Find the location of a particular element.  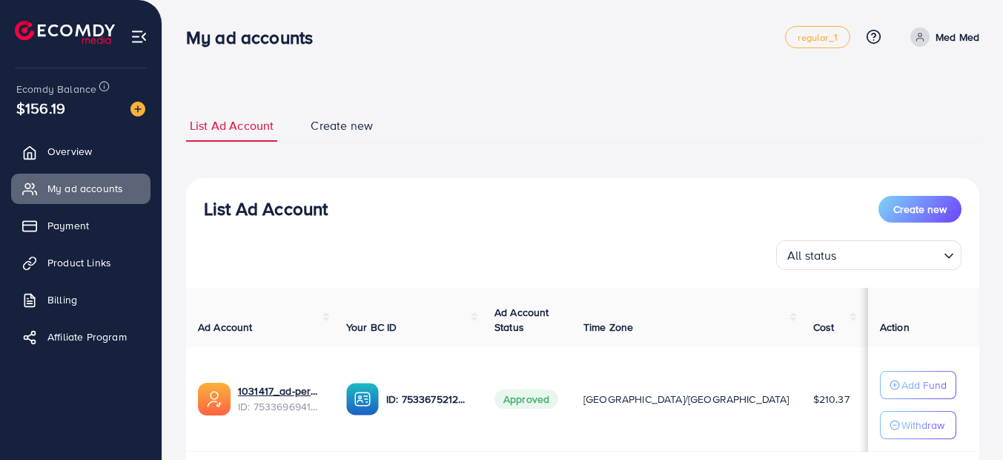

p: Withdraw is located at coordinates (923, 425).